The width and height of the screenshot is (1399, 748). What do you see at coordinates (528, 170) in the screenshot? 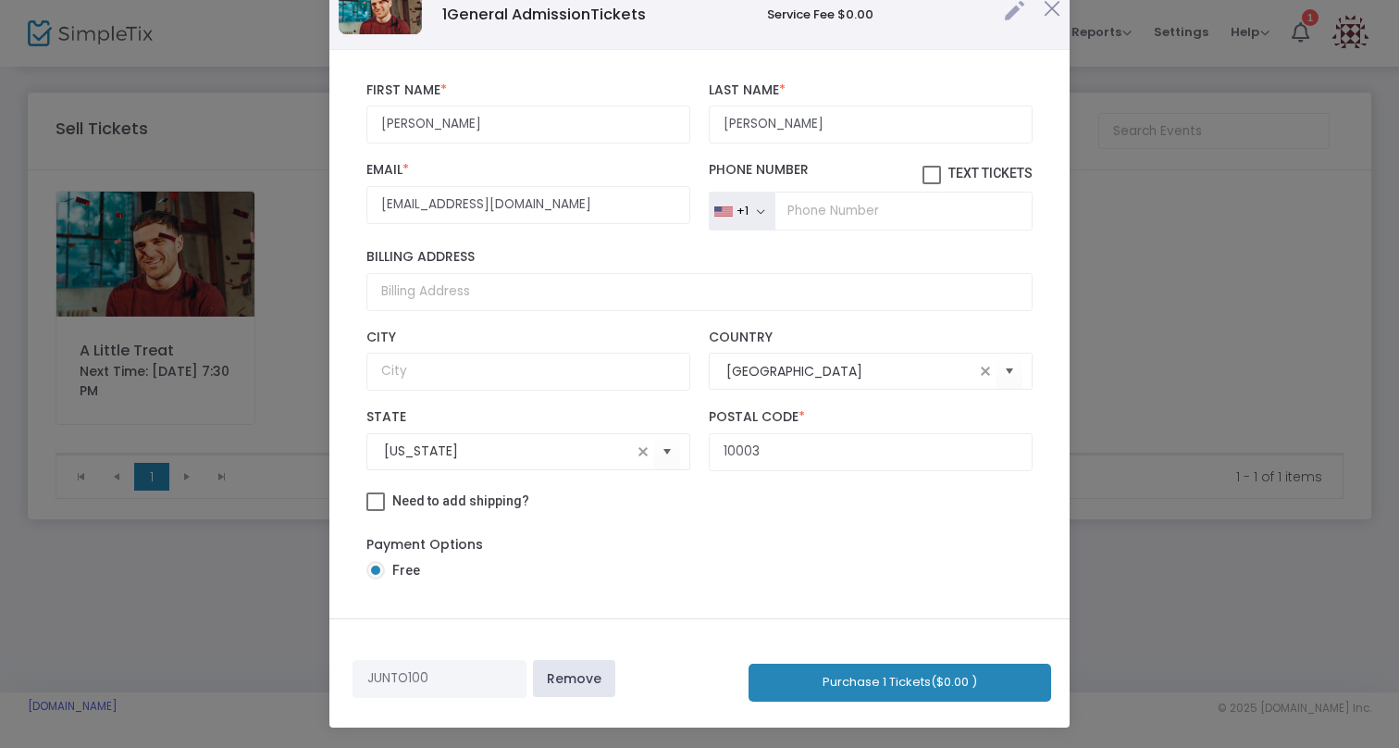
I see `label: Email` at bounding box center [528, 170].